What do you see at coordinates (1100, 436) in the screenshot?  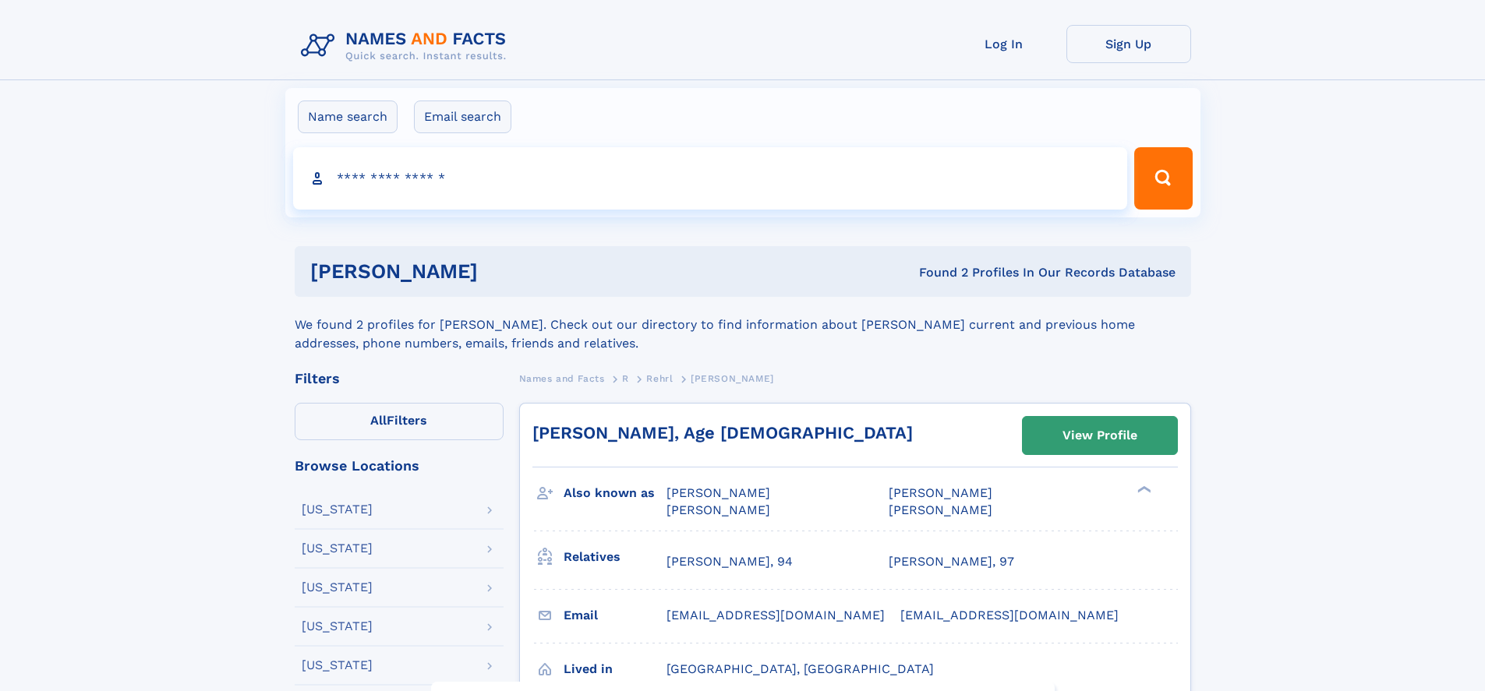 I see `a: View Profile` at bounding box center [1100, 436].